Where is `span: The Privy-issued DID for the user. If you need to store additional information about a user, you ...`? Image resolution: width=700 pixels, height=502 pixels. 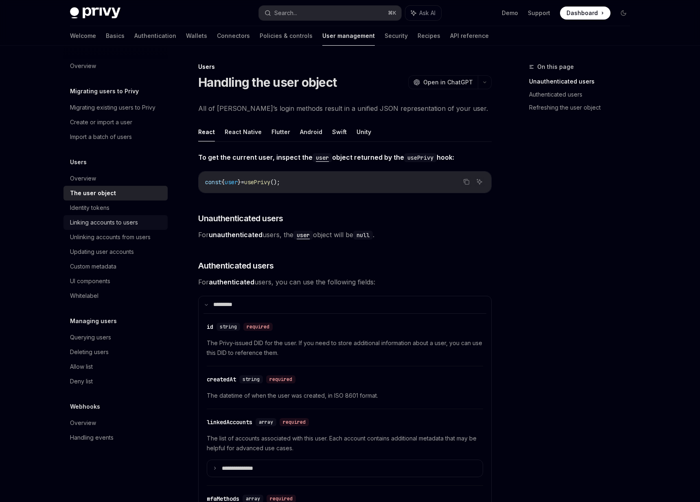
span: The Privy-issued DID for the user. If you need to store additional information about a user, you ... is located at coordinates (345, 348).